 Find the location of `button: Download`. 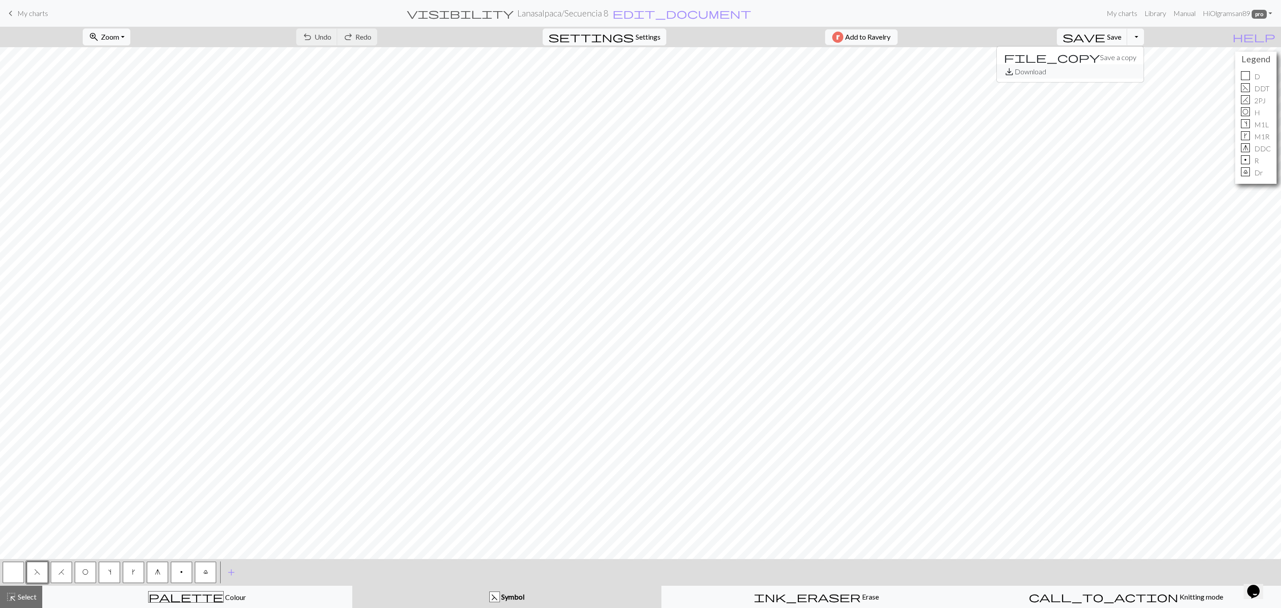

button: Download is located at coordinates (1070, 72).